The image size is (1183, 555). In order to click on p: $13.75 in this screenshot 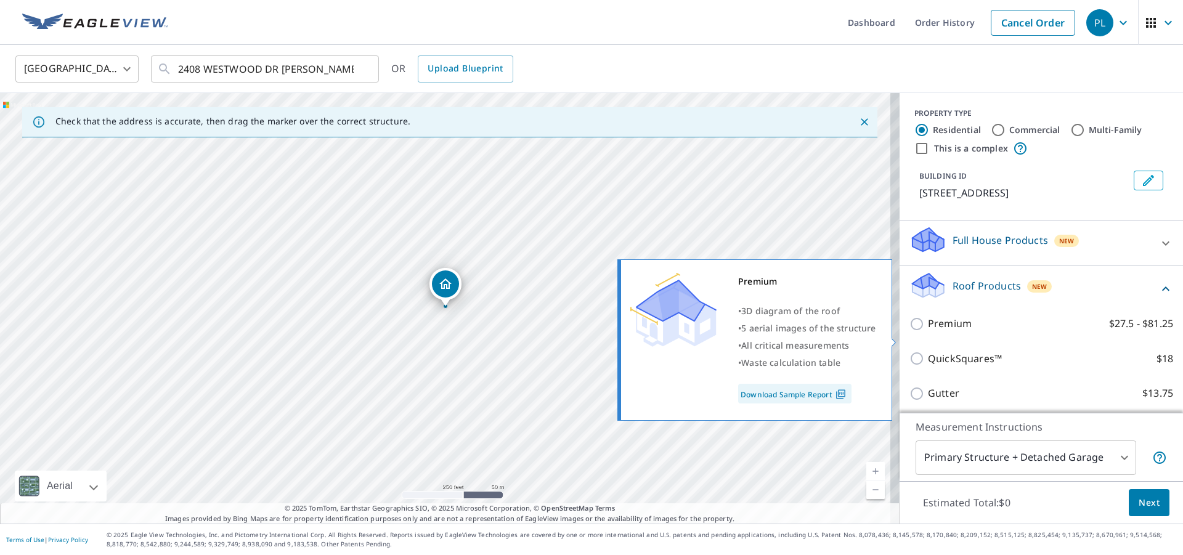, I will do `click(1157, 393)`.